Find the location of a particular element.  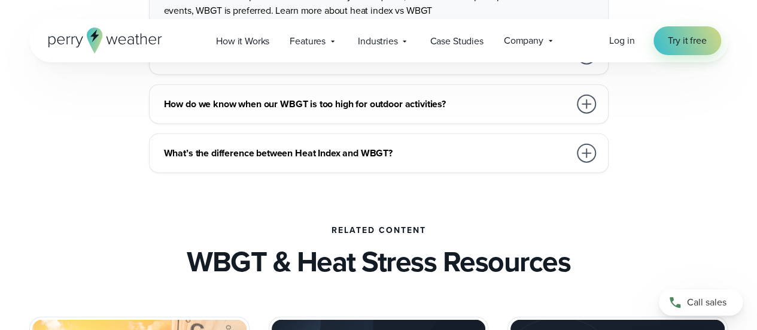

a: How it Works is located at coordinates (243, 41).